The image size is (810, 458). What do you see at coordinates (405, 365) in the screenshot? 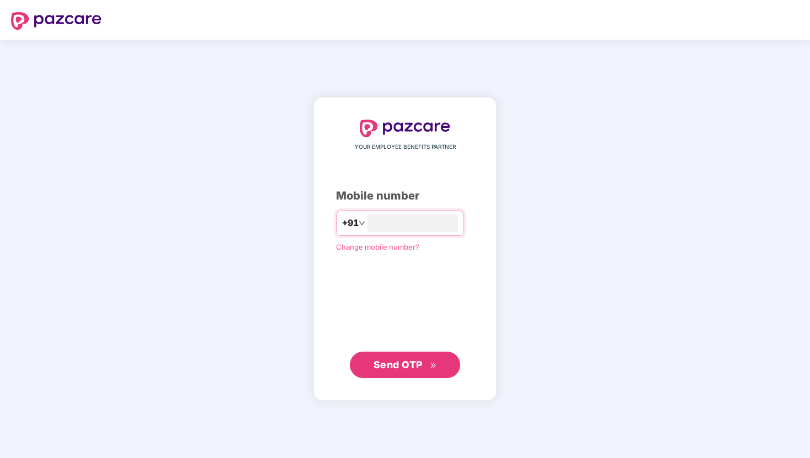
I see `button: Send OTPdouble-right` at bounding box center [405, 365].